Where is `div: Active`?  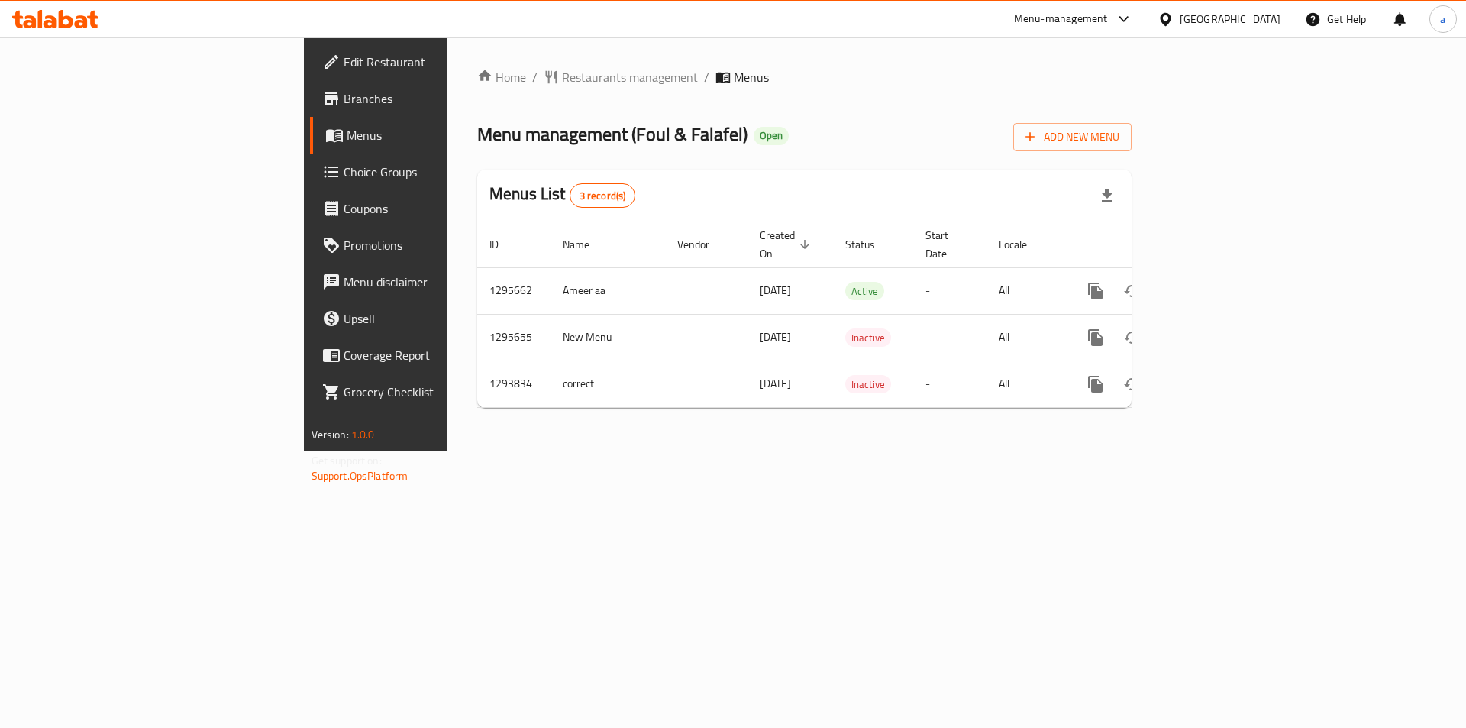
div: Active is located at coordinates (864, 291).